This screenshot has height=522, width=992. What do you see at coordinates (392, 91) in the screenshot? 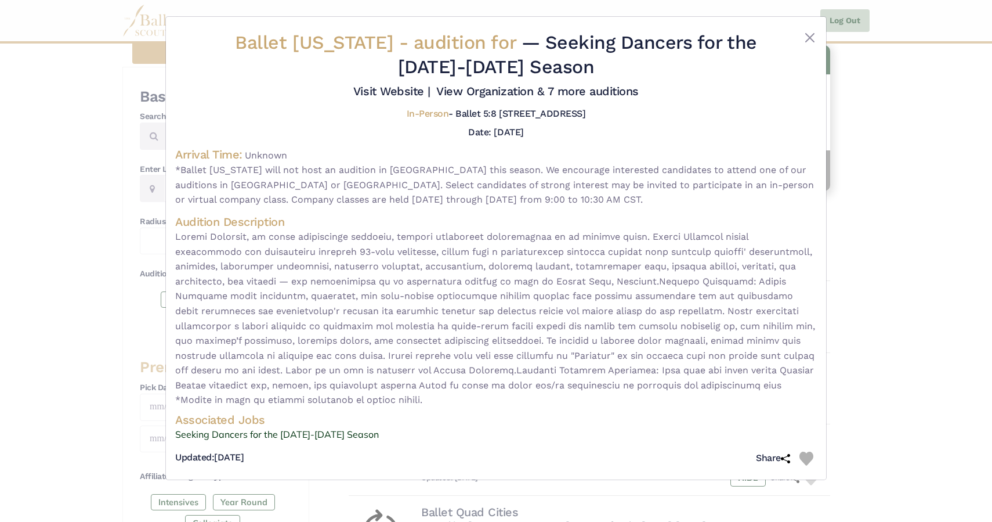
I see `a: Visit Website |` at bounding box center [392, 91].